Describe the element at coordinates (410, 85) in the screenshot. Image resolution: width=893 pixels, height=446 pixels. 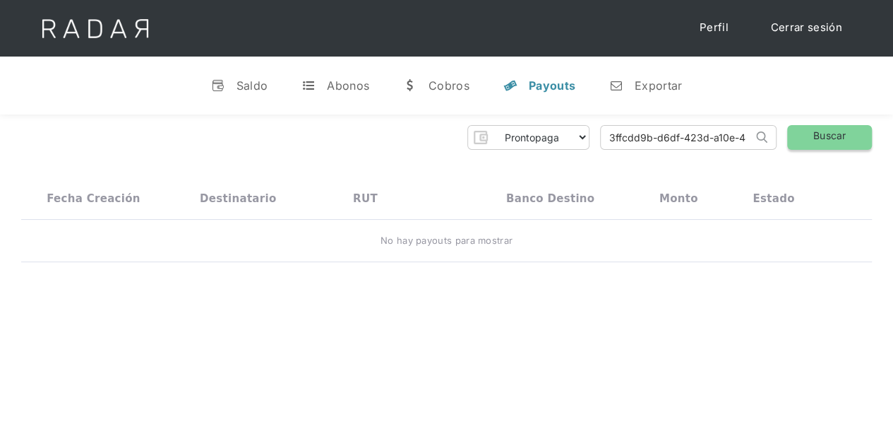
I see `div: w` at that location.